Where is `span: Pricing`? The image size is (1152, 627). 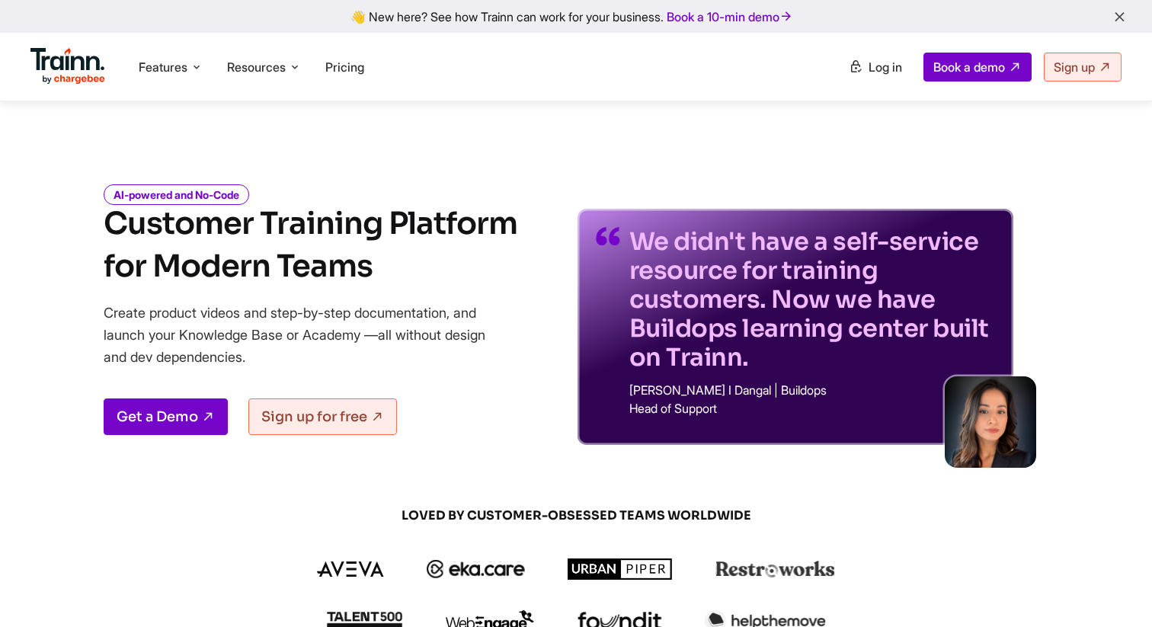
span: Pricing is located at coordinates (344, 67).